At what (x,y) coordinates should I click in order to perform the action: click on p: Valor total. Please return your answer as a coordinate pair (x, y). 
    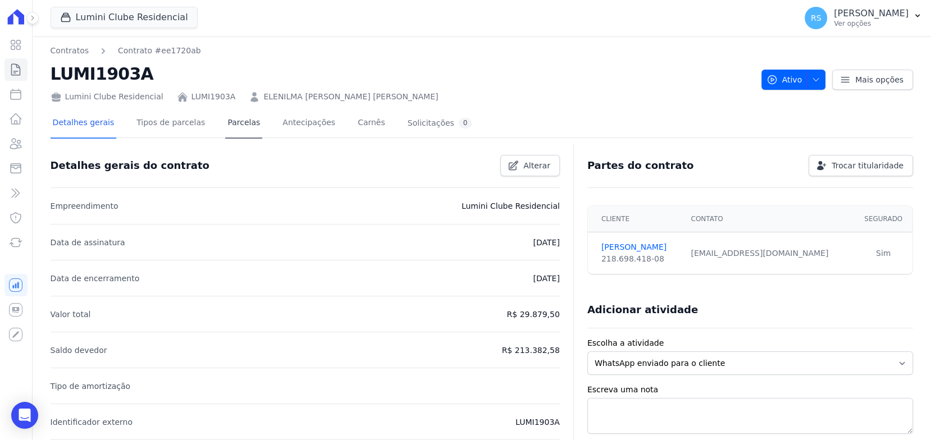
    Looking at the image, I should click on (71, 314).